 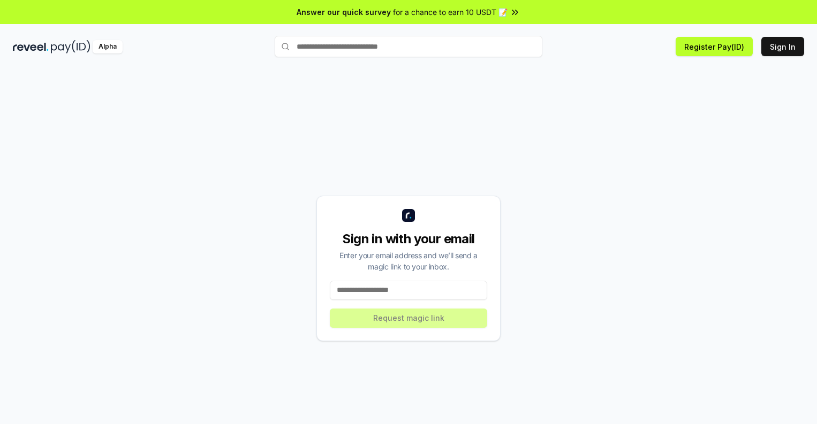 I want to click on div: Enter your email address and we’ll send a magic link to your inbox., so click(x=408, y=261).